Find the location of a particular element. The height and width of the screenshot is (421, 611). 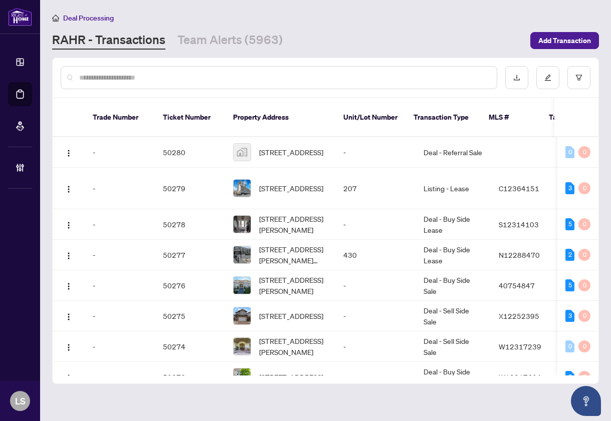

a: Team Alerts (5963) is located at coordinates (230, 41).